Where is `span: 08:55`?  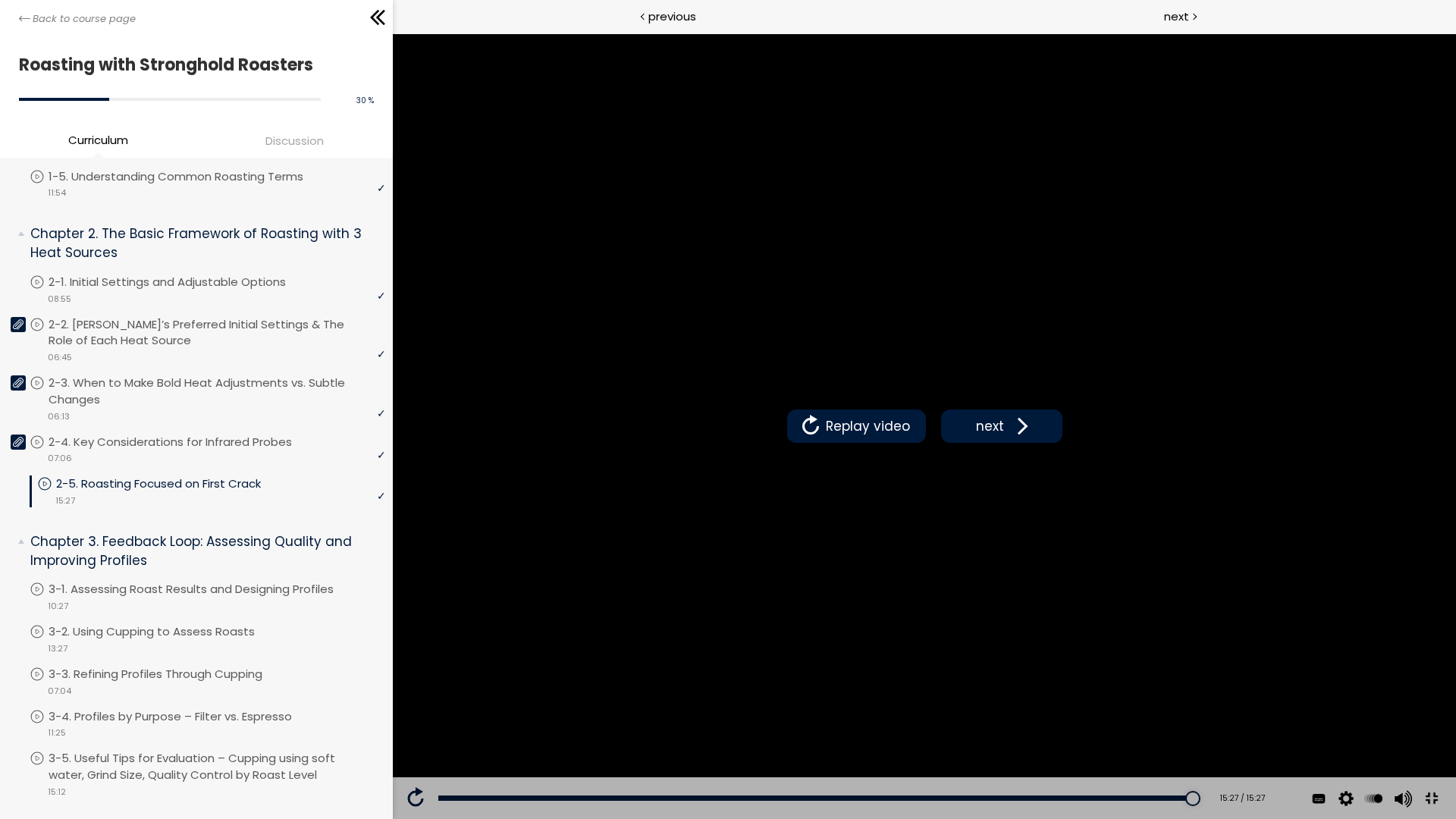
span: 08:55 is located at coordinates (60, 299).